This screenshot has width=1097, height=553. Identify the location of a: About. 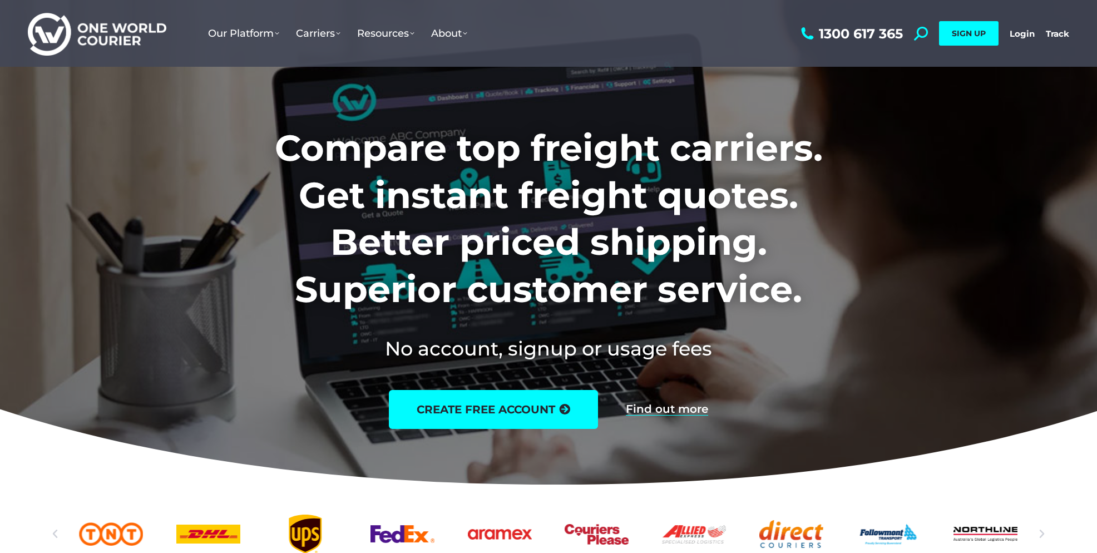
(449, 33).